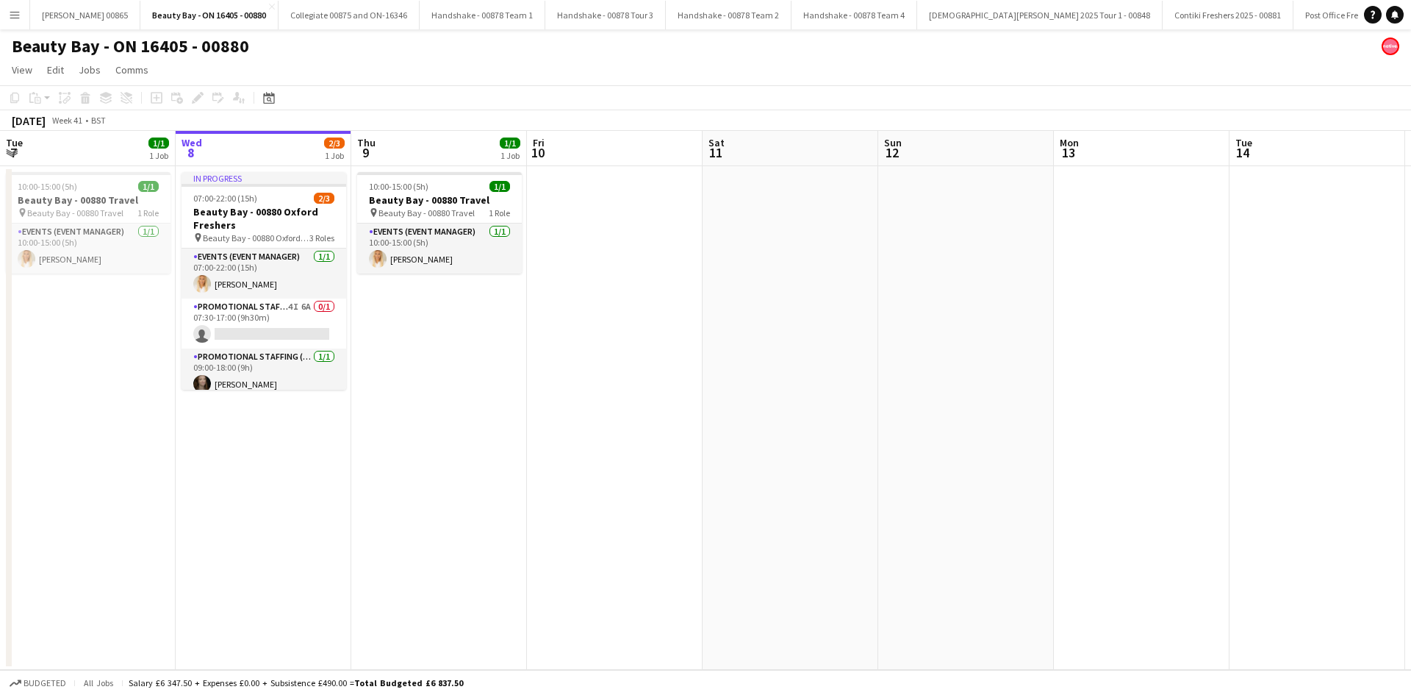  I want to click on h1: Beauty Bay - ON 16405 - 00880, so click(130, 46).